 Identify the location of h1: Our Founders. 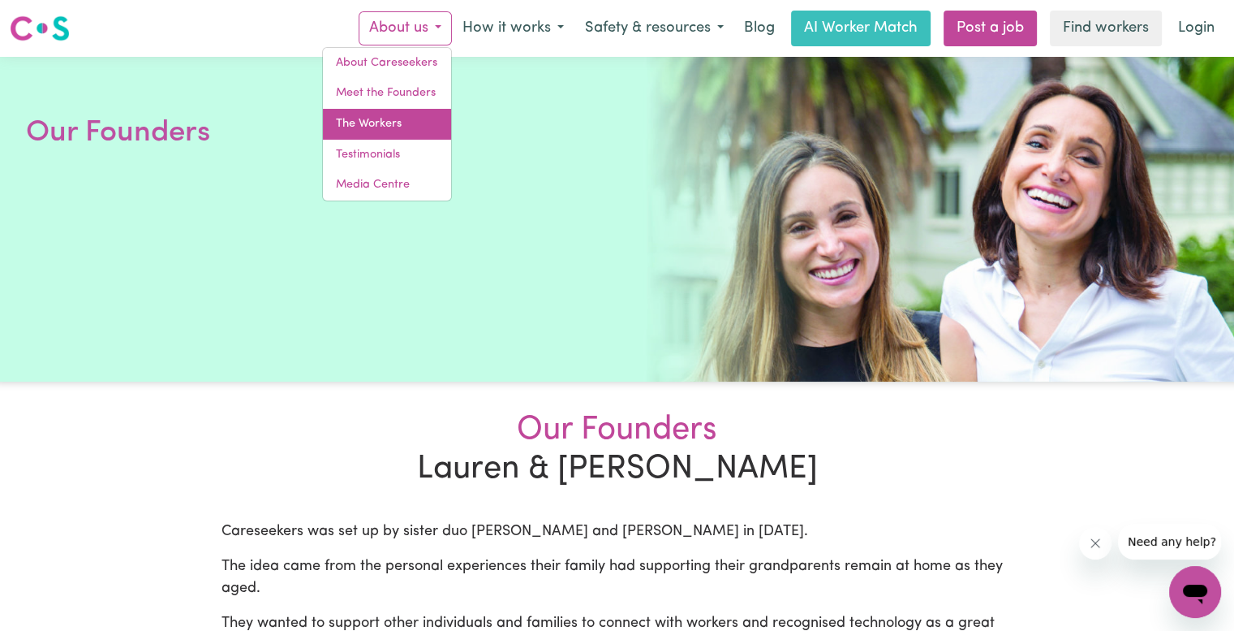
(221, 133).